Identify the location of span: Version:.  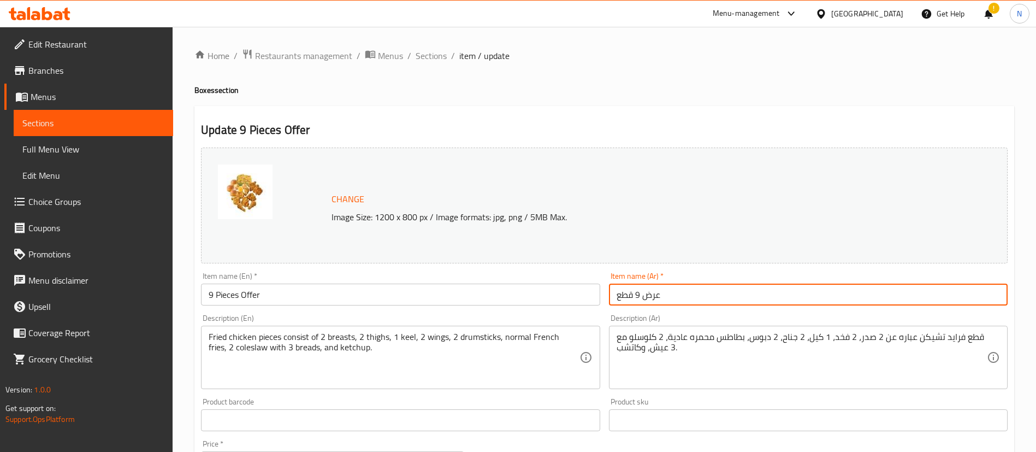
(19, 389).